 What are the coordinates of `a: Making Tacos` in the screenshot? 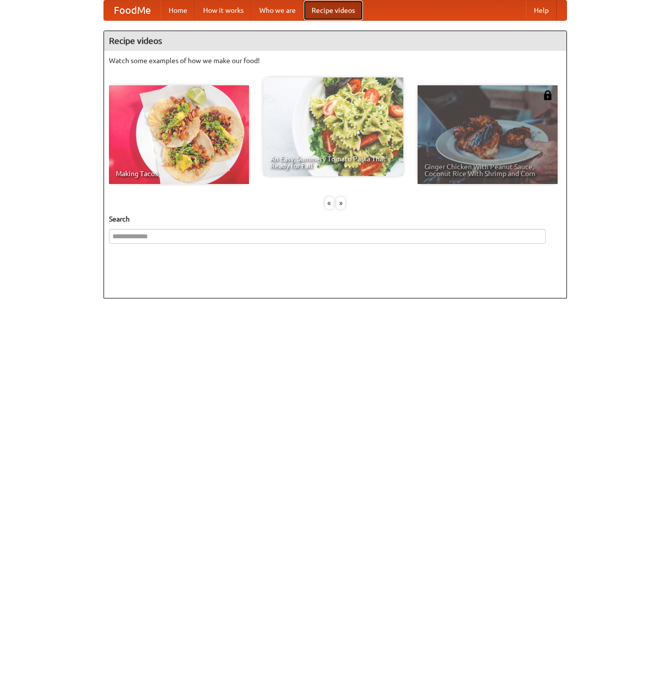 It's located at (179, 135).